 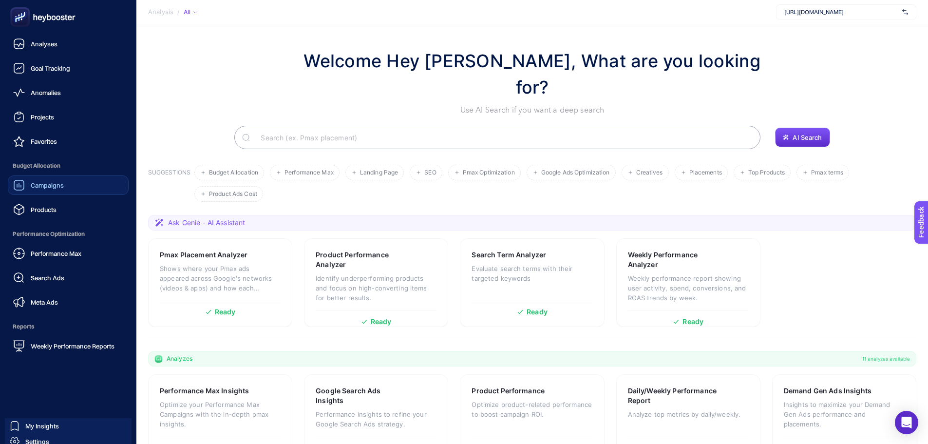 I want to click on h3: Product Performance, so click(x=508, y=391).